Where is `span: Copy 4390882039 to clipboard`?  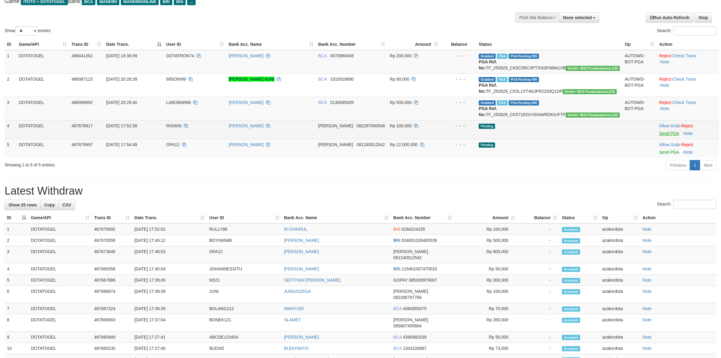
span: Copy 4390882039 to clipboard is located at coordinates (415, 337).